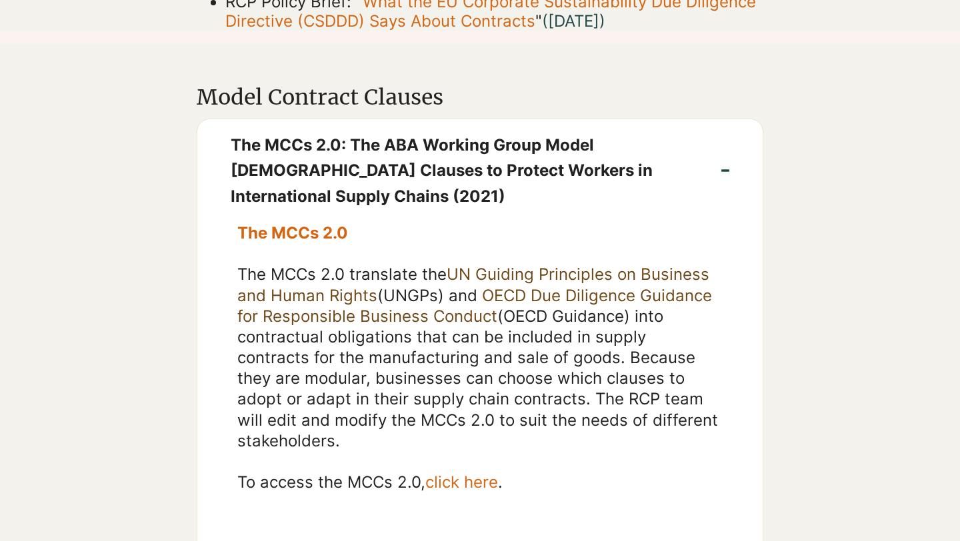 Image resolution: width=960 pixels, height=541 pixels. What do you see at coordinates (477, 357) in the screenshot?
I see `span: The MCCs 2.0 translate the (UNGPs) and (OECD Guidance) into contractual obligations that can be i...` at bounding box center [477, 357].